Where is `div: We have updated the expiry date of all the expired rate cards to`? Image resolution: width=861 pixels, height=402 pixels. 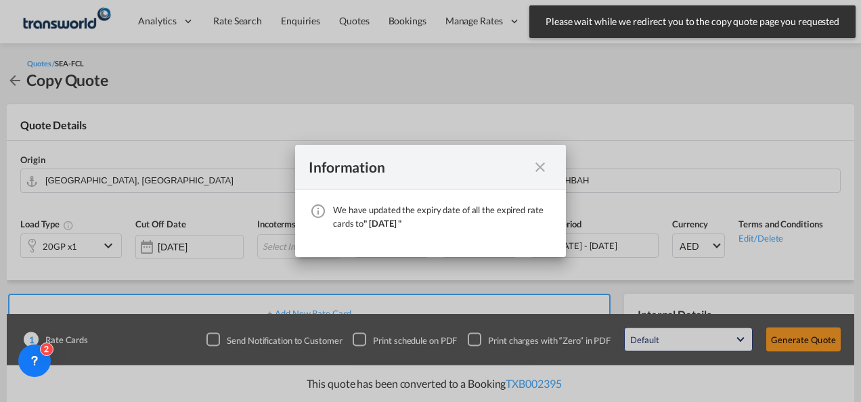
div: We have updated the expiry date of all the expired rate cards to is located at coordinates (443, 217).